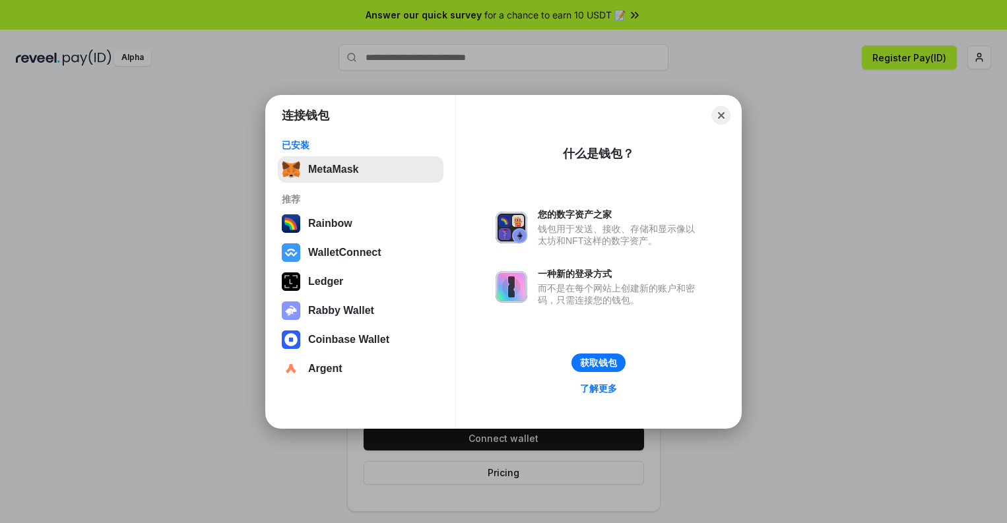  Describe the element at coordinates (333, 170) in the screenshot. I see `div: MetaMask` at that location.